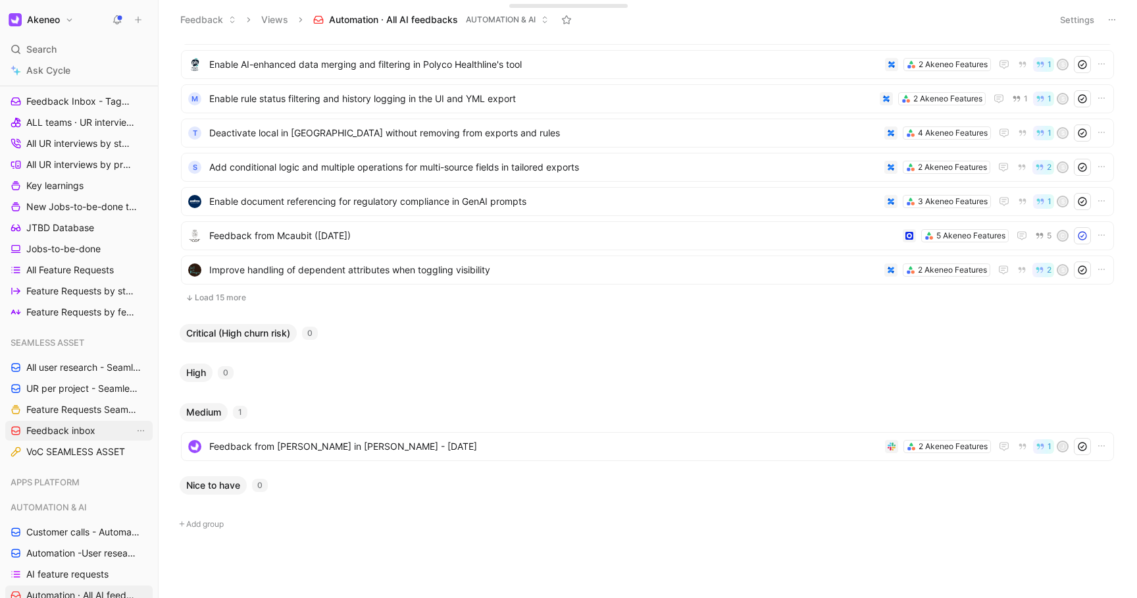 This screenshot has width=1137, height=598. What do you see at coordinates (79, 49) in the screenshot?
I see `div: Search` at bounding box center [79, 49].